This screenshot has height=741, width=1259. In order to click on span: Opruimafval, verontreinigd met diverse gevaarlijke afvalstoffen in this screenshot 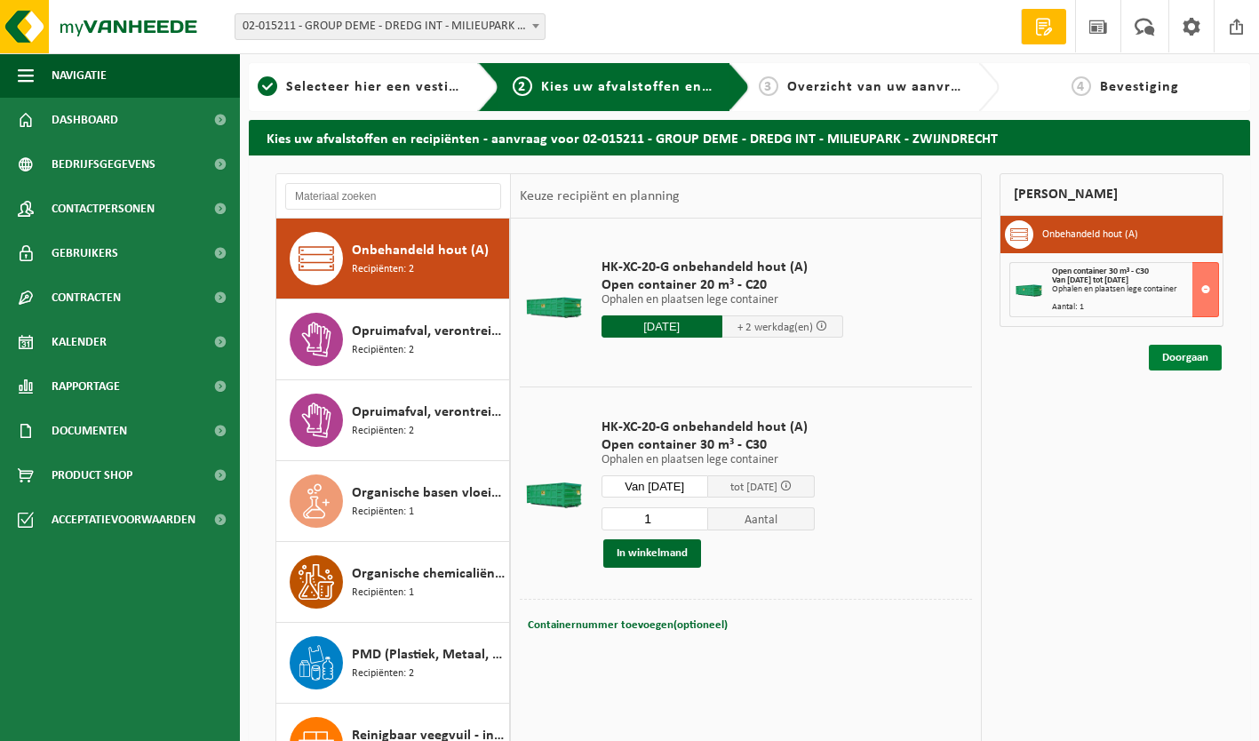, I will do `click(428, 331)`.